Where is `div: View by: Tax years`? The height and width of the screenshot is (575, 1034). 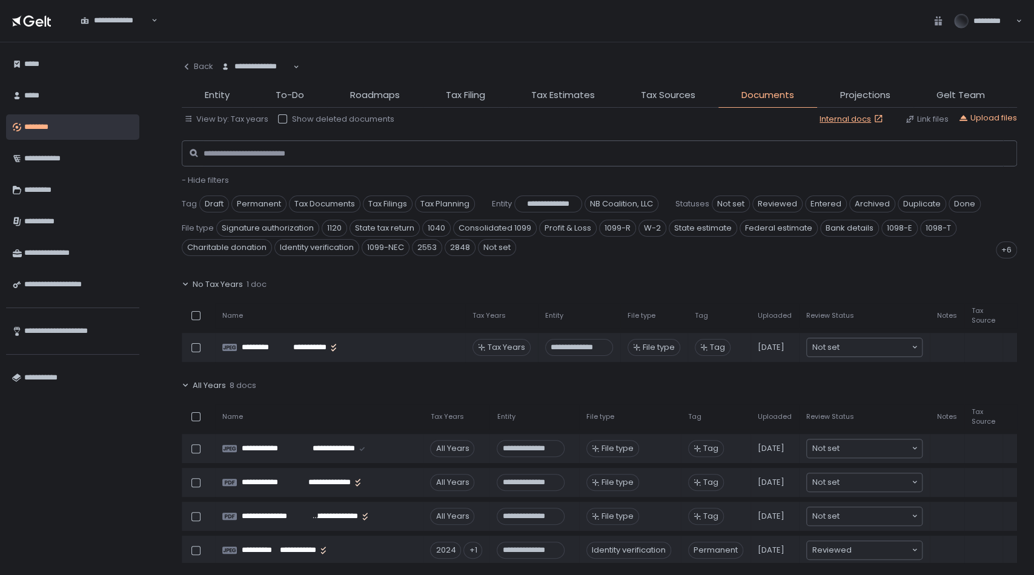
div: View by: Tax years is located at coordinates (226, 119).